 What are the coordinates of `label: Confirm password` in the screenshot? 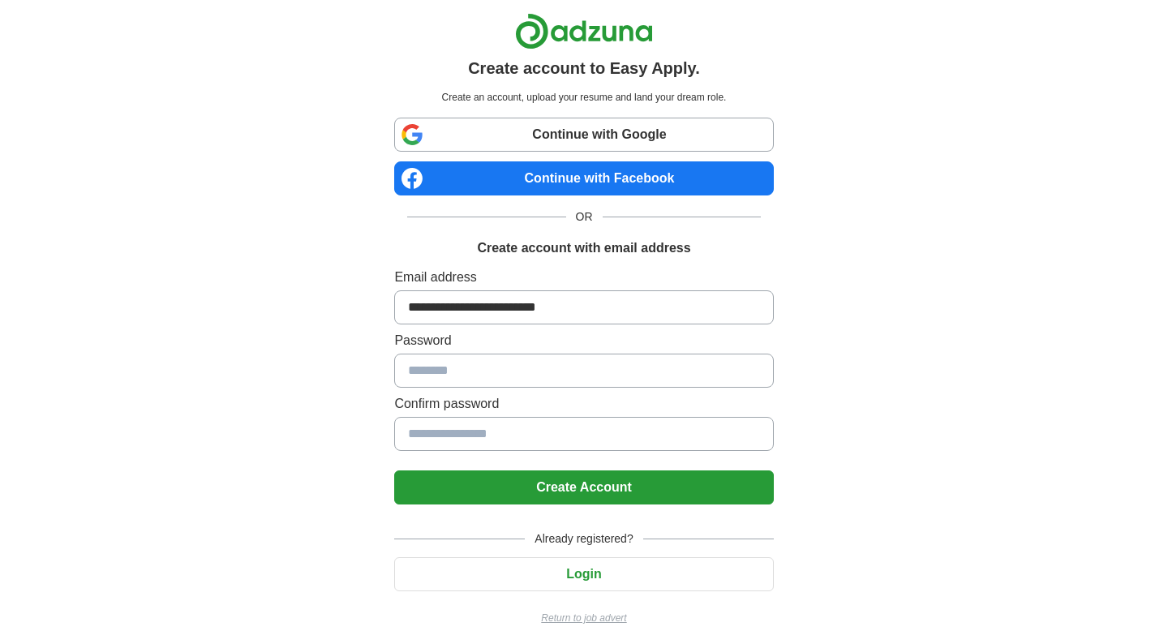 It's located at (583, 404).